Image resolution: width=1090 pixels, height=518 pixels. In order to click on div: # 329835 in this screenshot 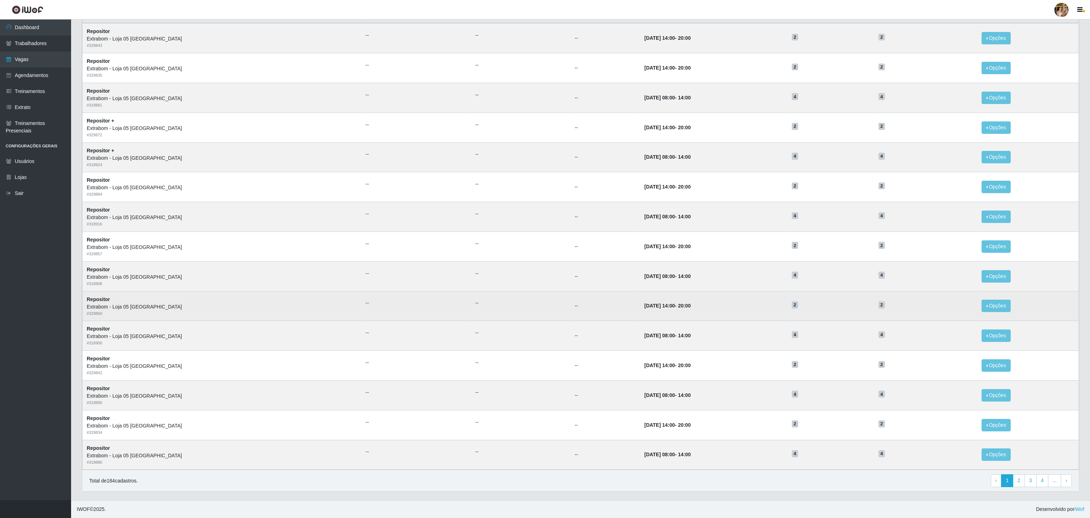, I will do `click(222, 75)`.